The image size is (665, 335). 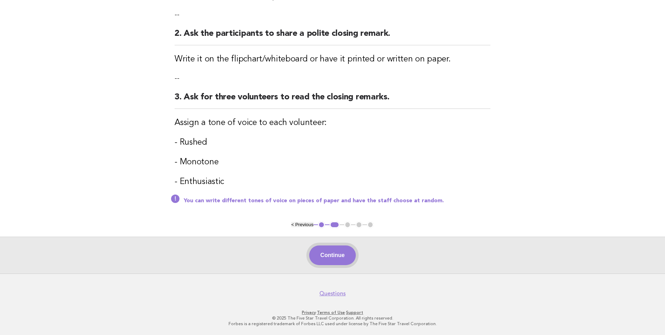 I want to click on a: Terms of Use, so click(x=331, y=312).